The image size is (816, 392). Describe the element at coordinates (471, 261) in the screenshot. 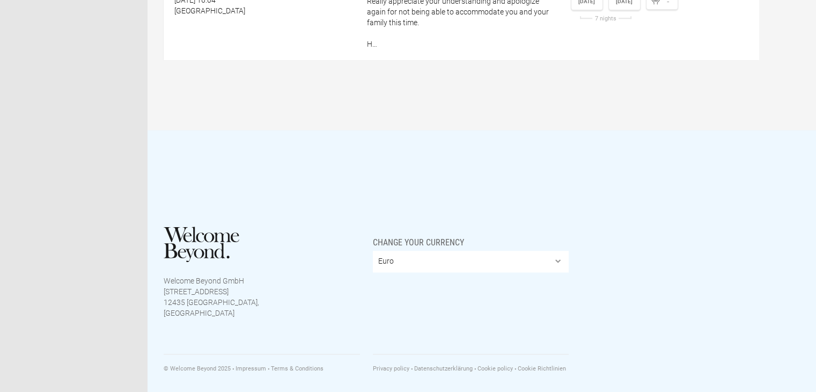

I see `select: Change your currency` at that location.